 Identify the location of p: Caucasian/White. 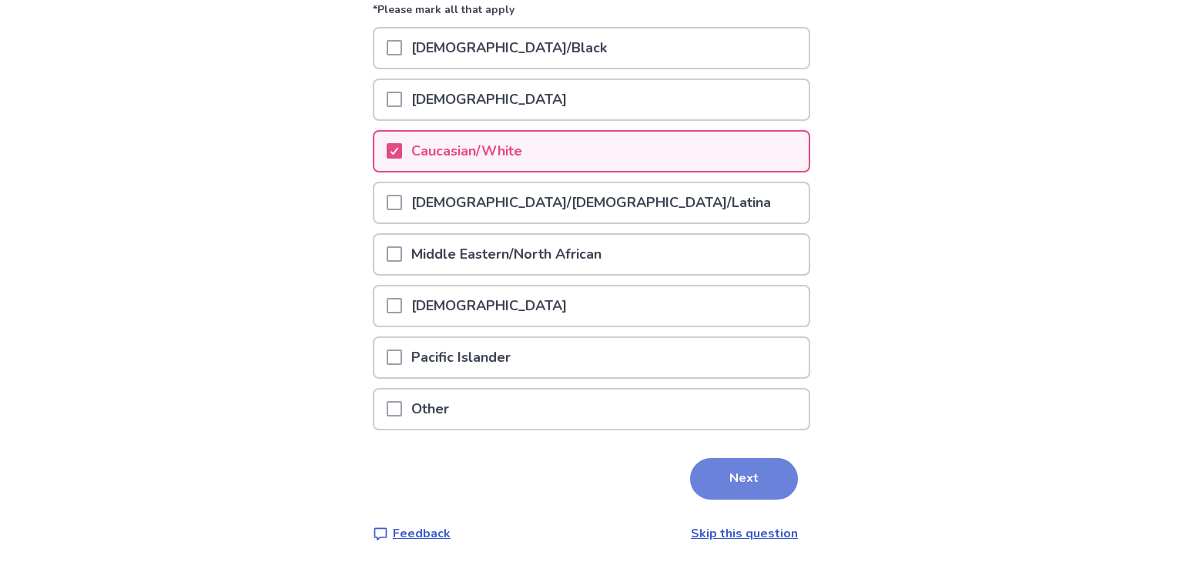
(467, 151).